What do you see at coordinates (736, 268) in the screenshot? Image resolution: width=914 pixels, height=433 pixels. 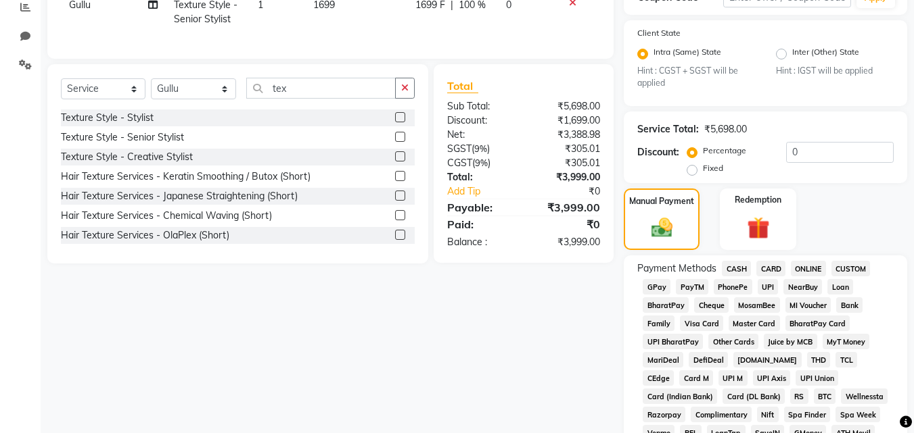 I see `span: CASH` at bounding box center [736, 268].